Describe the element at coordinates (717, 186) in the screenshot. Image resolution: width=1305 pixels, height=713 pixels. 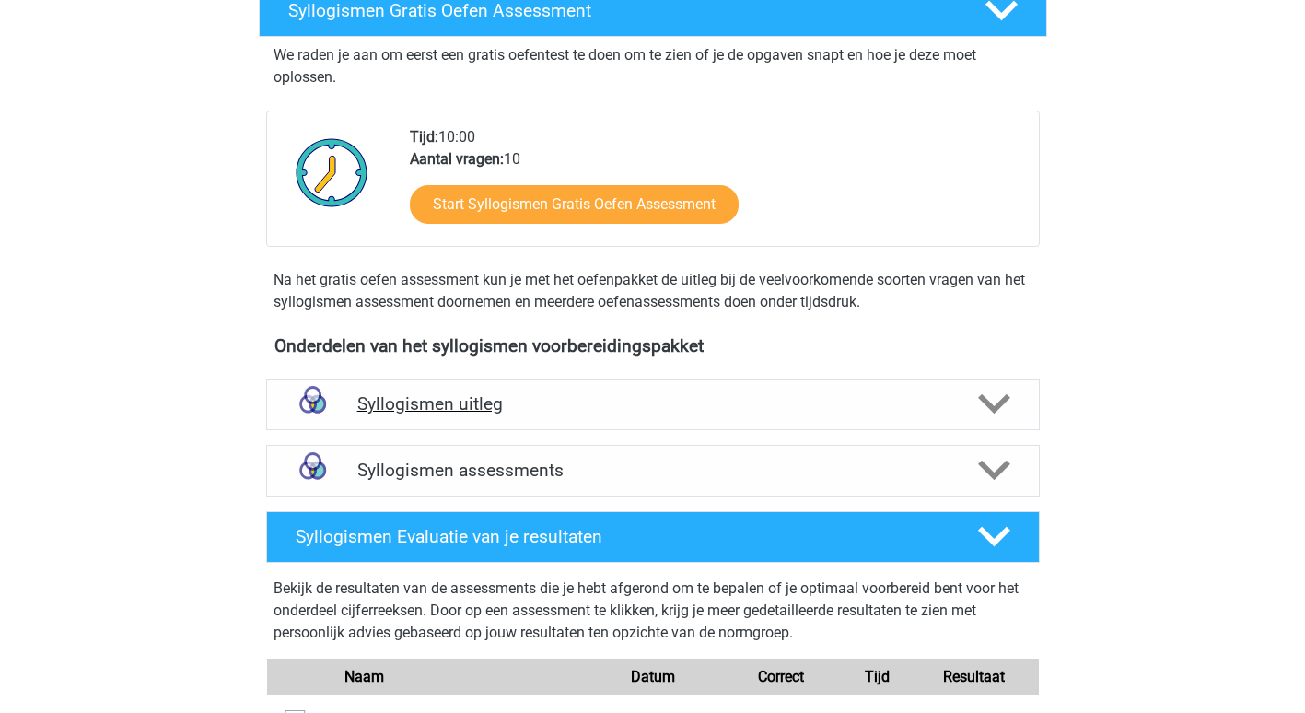
I see `div: 10:00 10` at that location.